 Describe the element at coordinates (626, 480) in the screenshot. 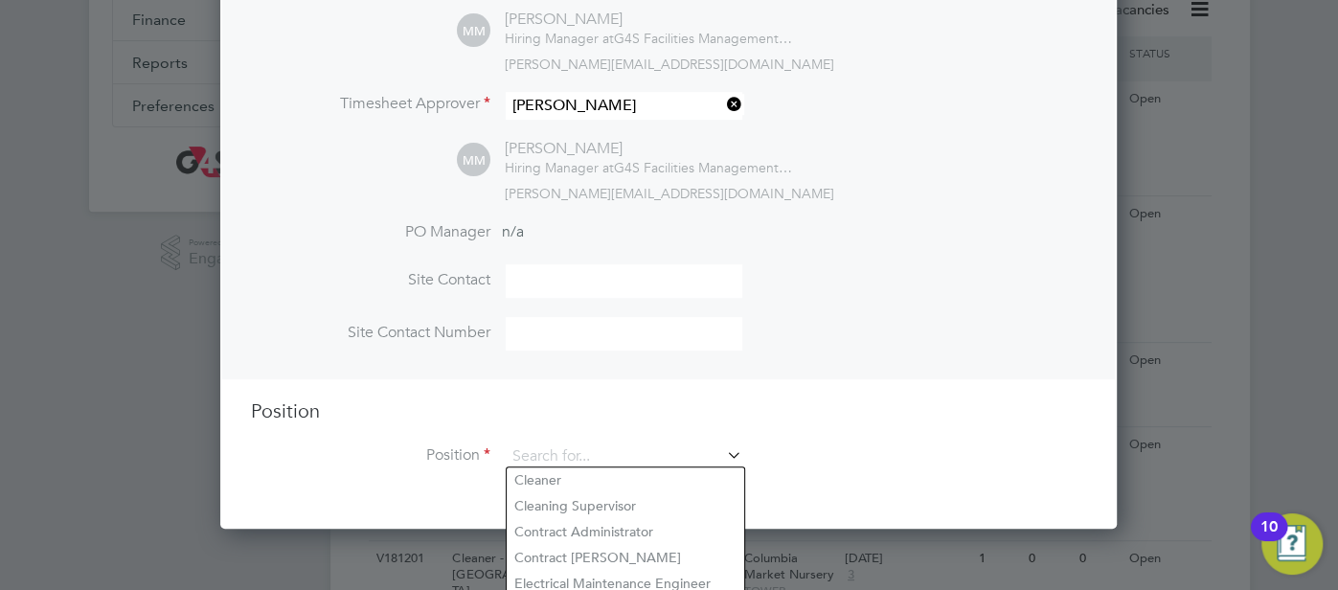

I see `li: Cleaner` at that location.